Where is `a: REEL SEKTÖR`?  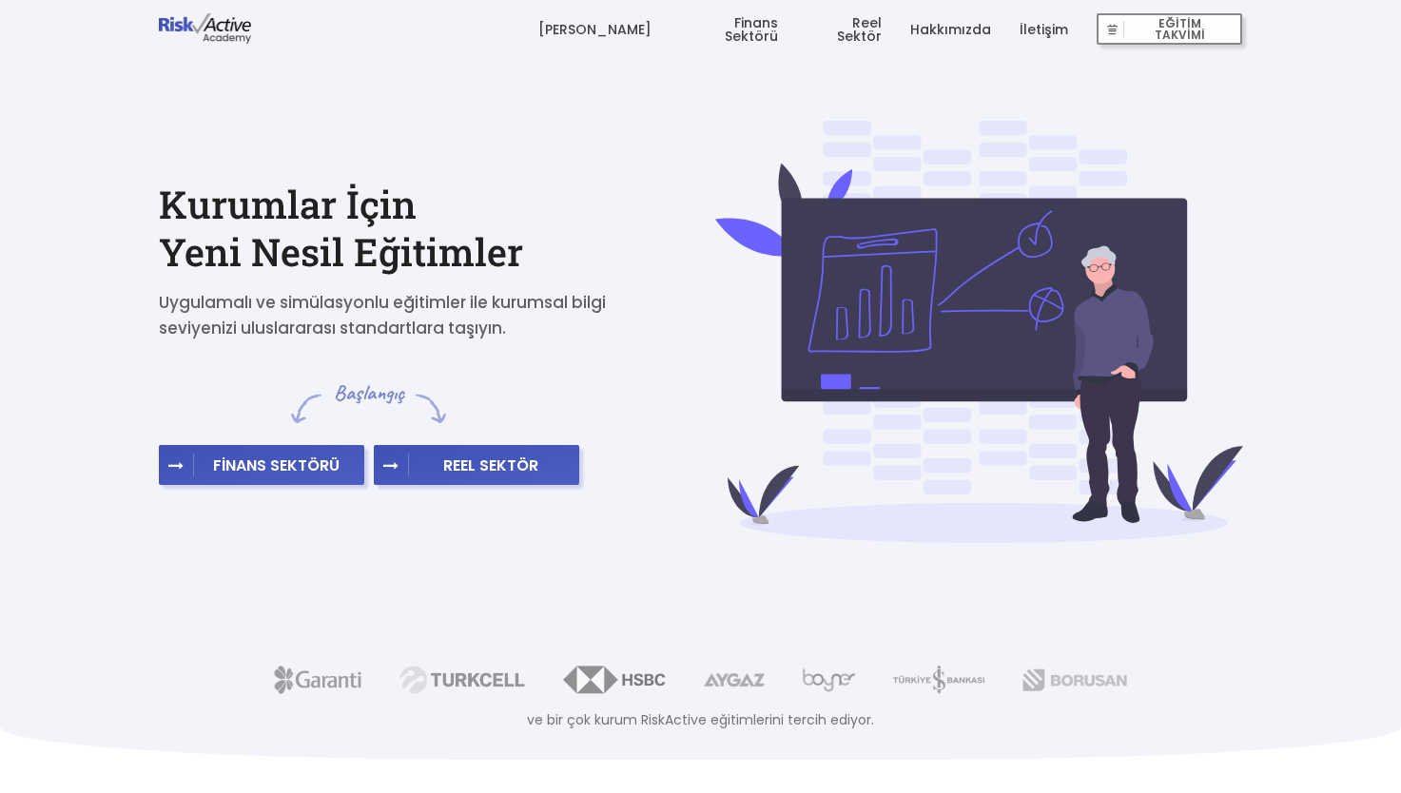 a: REEL SEKTÖR is located at coordinates (476, 465).